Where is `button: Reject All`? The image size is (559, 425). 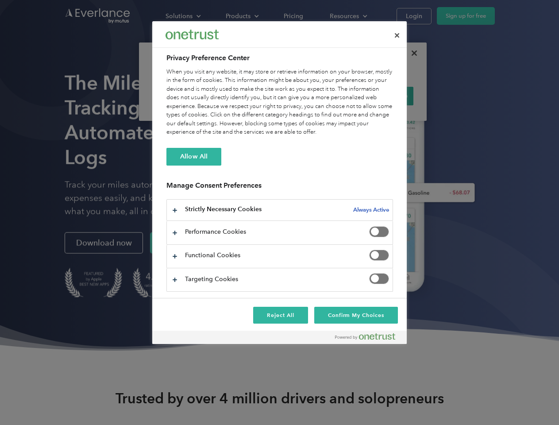 button: Reject All is located at coordinates (281, 315).